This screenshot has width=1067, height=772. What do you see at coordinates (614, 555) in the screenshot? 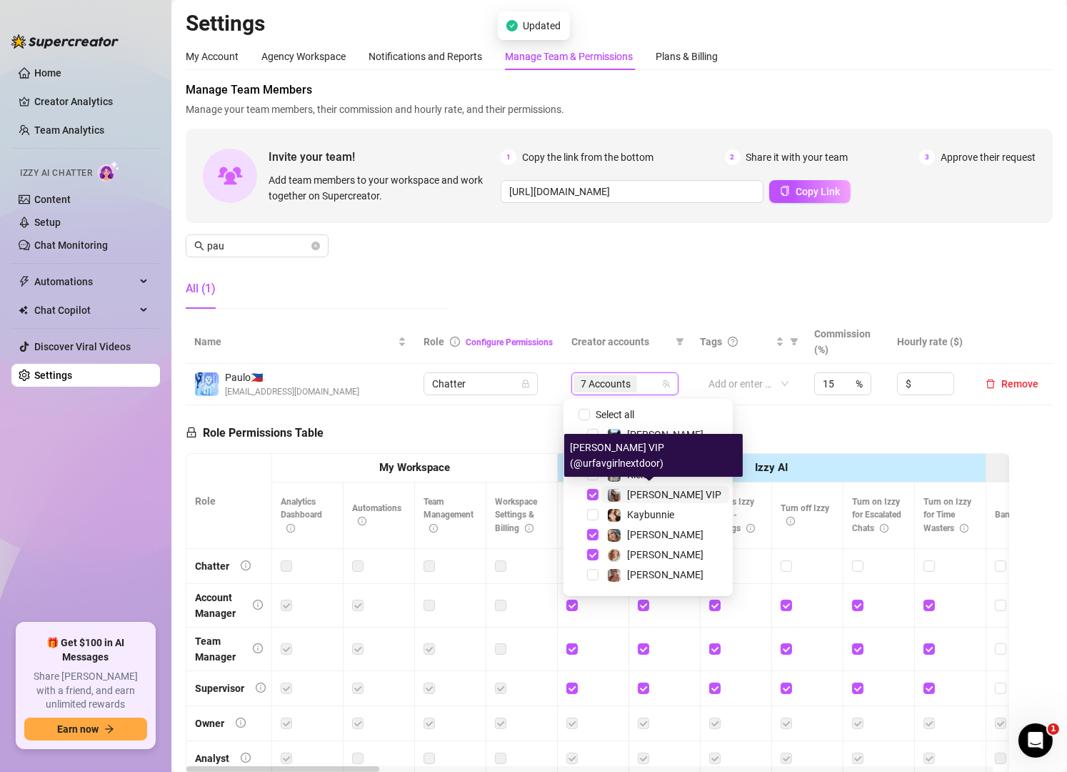
I see `img: Amy Pond` at bounding box center [614, 555].